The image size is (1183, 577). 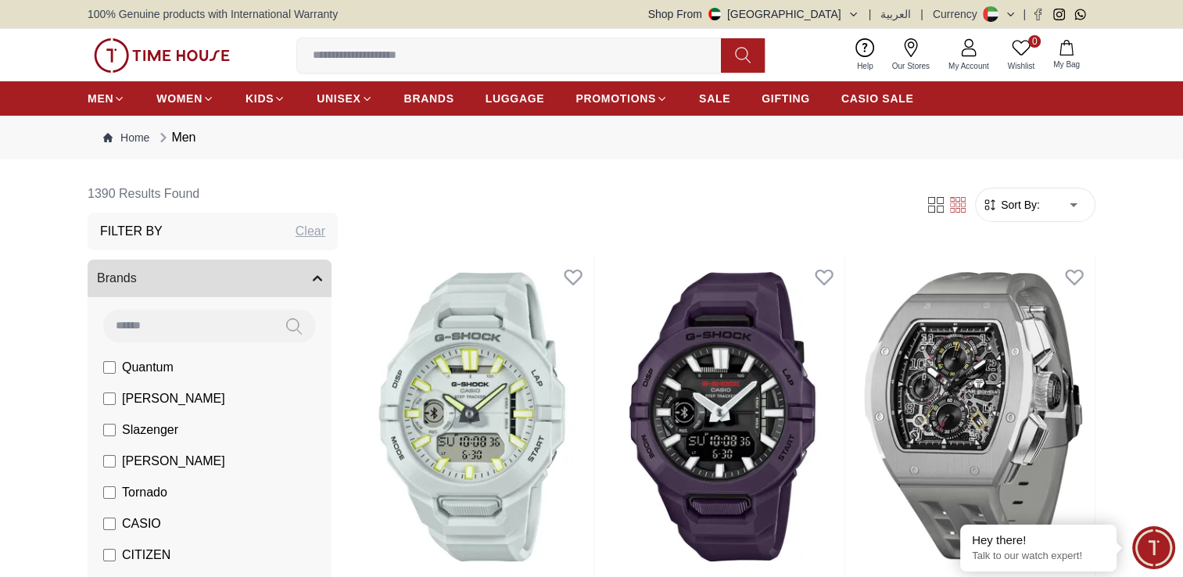 What do you see at coordinates (109, 492) in the screenshot?
I see `input: Tornado` at bounding box center [109, 492].